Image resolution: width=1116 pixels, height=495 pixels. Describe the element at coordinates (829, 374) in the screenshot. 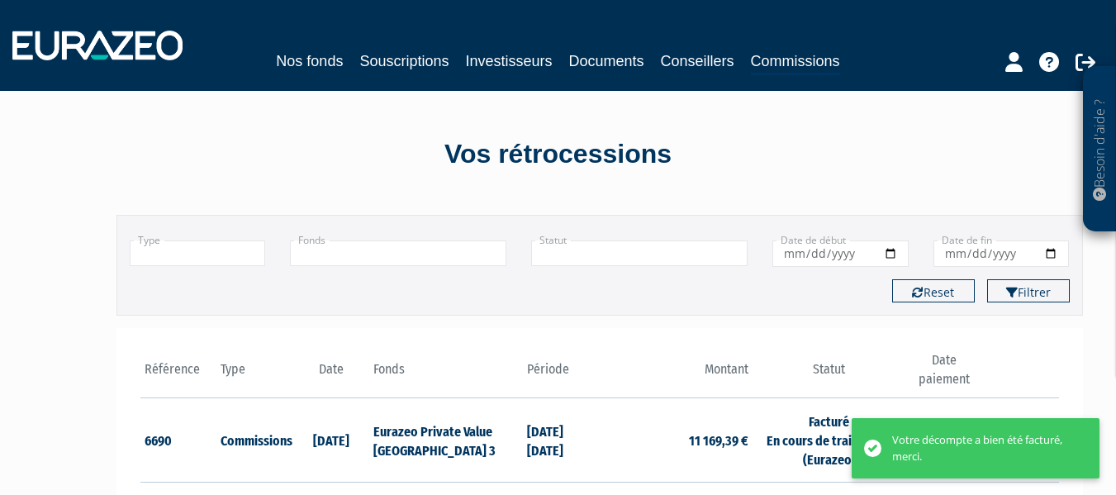

I see `th: Statut` at that location.